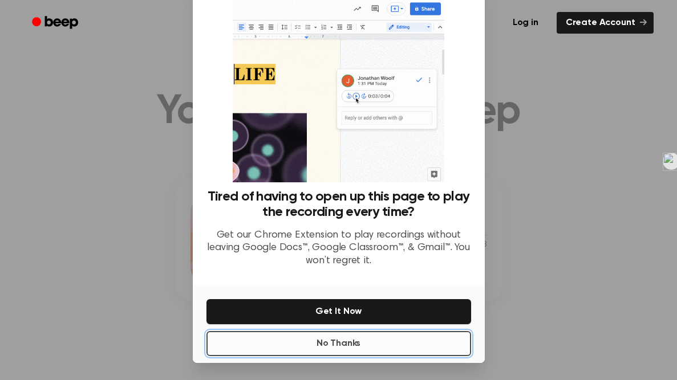  What do you see at coordinates (605, 23) in the screenshot?
I see `a: Create Account` at bounding box center [605, 23].